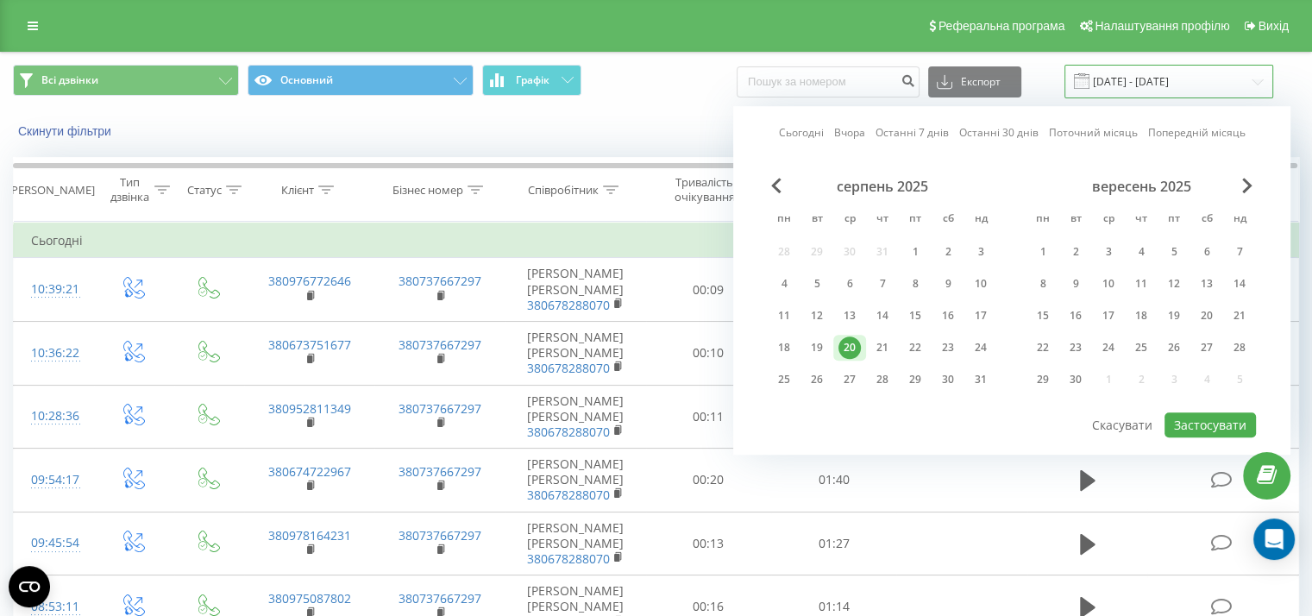 The image size is (1312, 616). Describe the element at coordinates (1240, 284) in the screenshot. I see `div: нд 14 вер 2025 р.` at that location.